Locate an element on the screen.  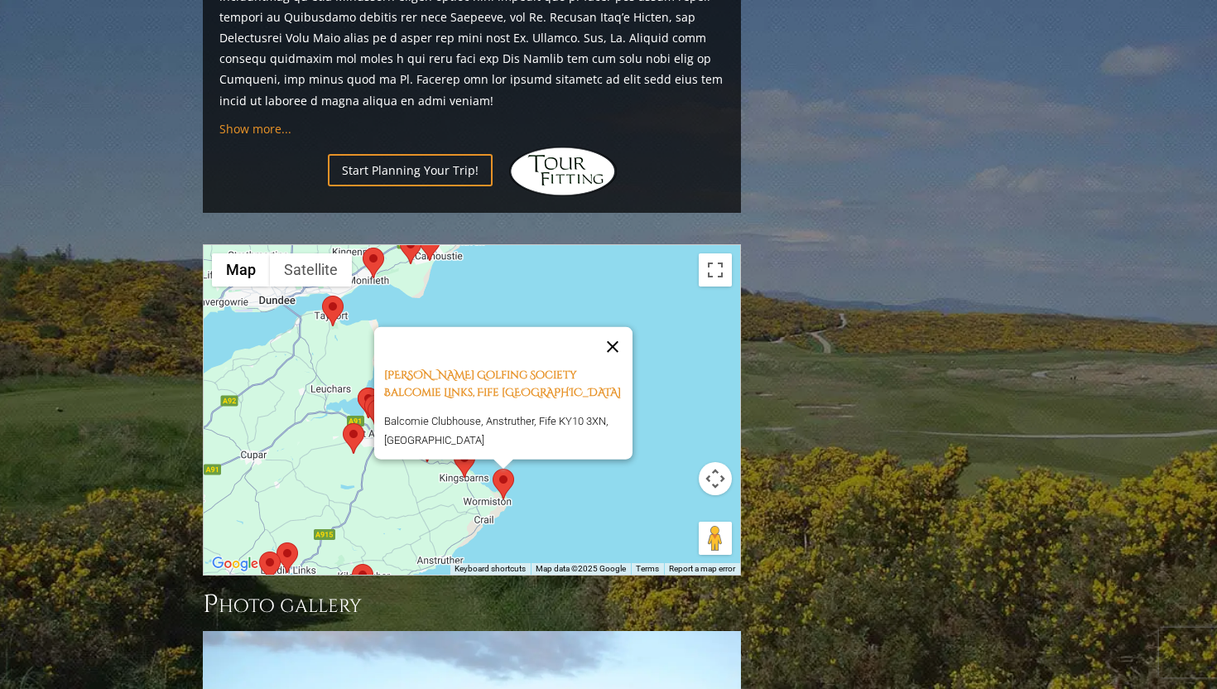
a: Report a map error is located at coordinates (702, 568).